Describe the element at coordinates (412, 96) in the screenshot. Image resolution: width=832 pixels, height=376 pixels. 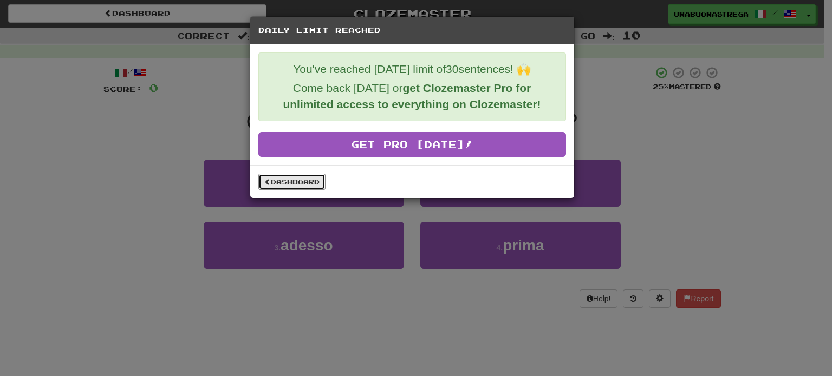
I see `strong: get Clozemaster Pro for unlimited access to everything on Clozemaster!` at that location.